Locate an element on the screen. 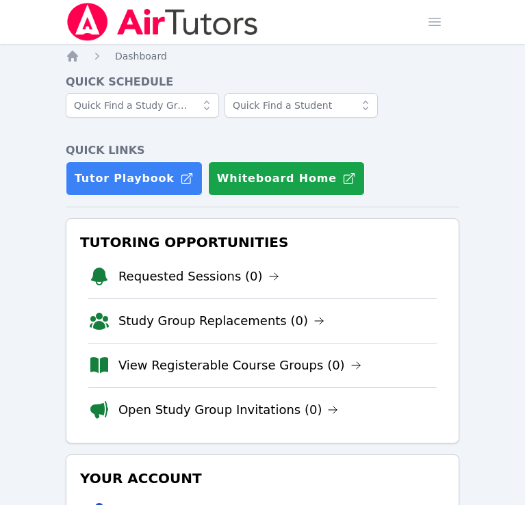  a: Dashboard is located at coordinates (141, 56).